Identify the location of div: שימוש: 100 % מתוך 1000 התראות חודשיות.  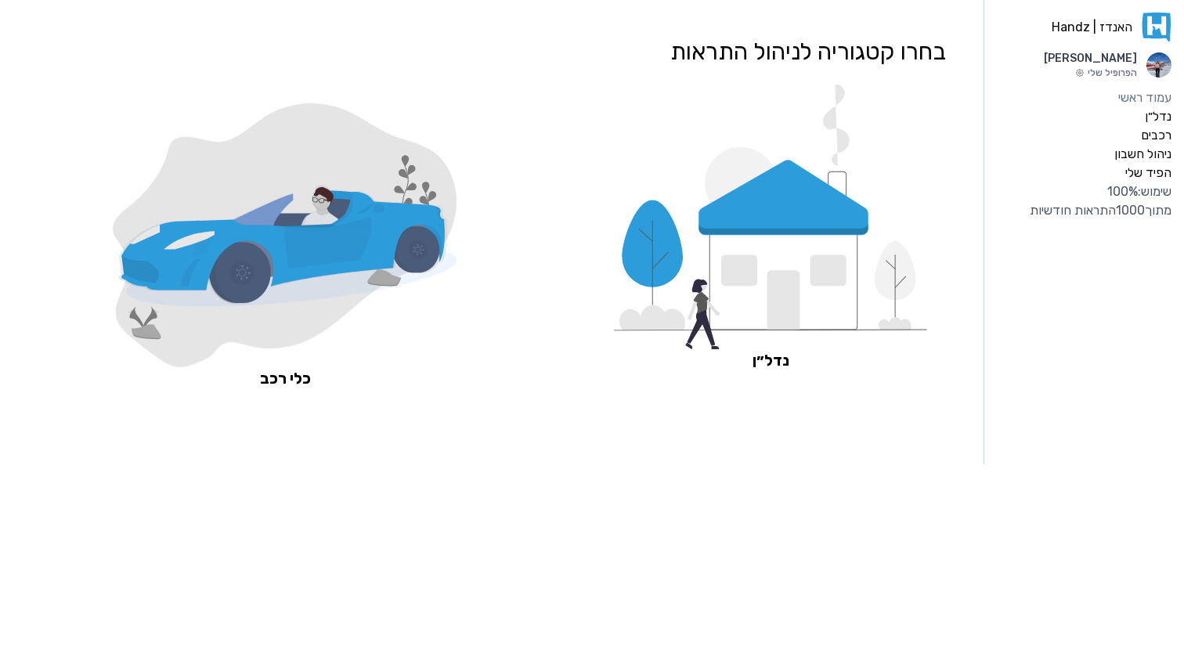
(1084, 201).